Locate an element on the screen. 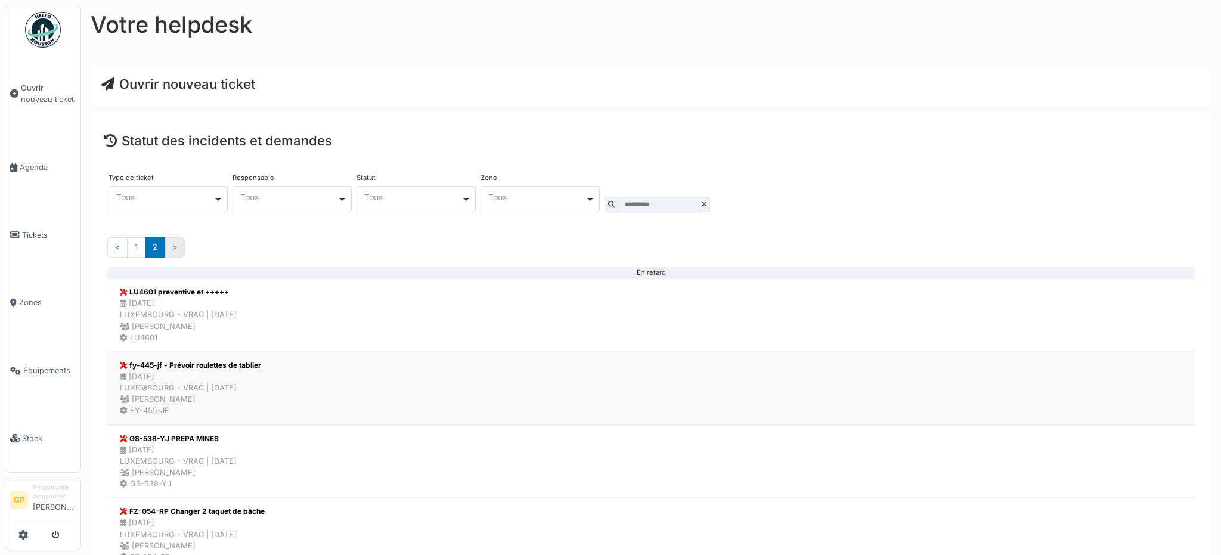 The image size is (1221, 555). label: Type de ticket is located at coordinates (131, 178).